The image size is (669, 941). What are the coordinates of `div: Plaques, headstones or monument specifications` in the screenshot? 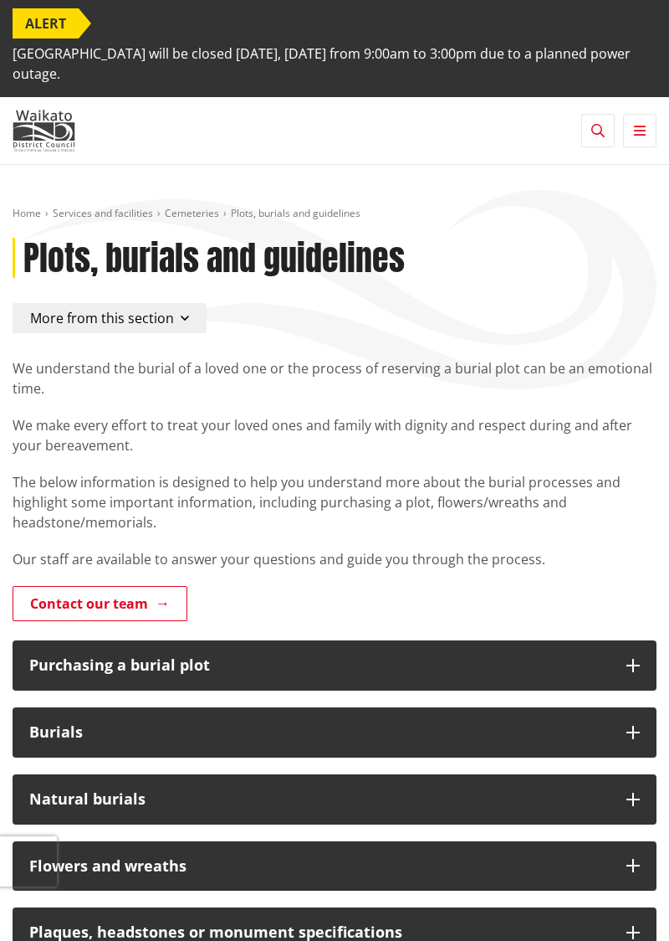 It's located at (320, 932).